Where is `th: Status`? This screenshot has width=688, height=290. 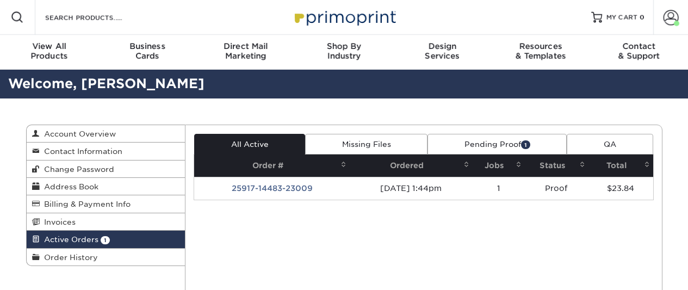 th: Status is located at coordinates (557, 165).